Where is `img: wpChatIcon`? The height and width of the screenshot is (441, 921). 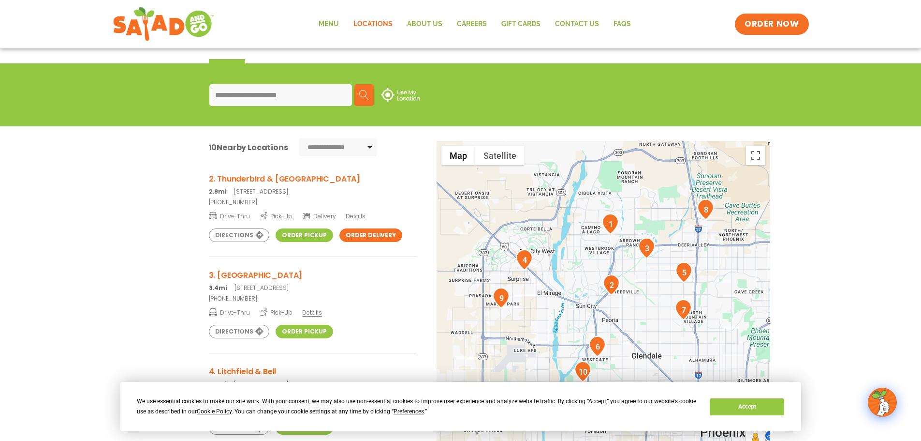 img: wpChatIcon is located at coordinates (883, 402).